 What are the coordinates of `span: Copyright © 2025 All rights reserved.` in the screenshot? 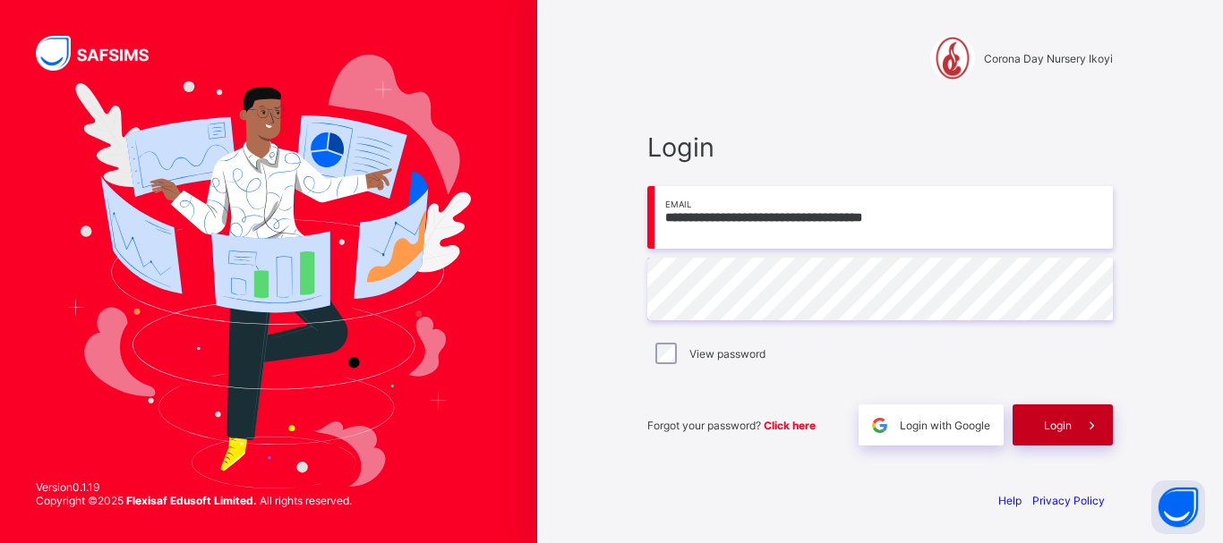 It's located at (193, 500).